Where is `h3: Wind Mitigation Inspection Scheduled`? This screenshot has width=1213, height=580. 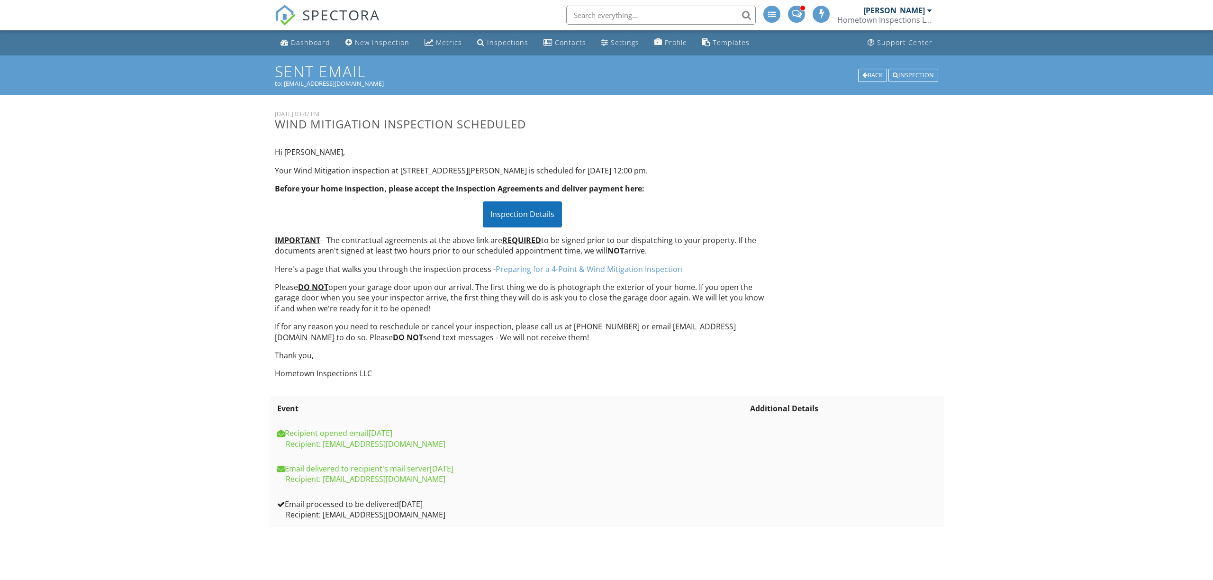 h3: Wind Mitigation Inspection Scheduled is located at coordinates (522, 124).